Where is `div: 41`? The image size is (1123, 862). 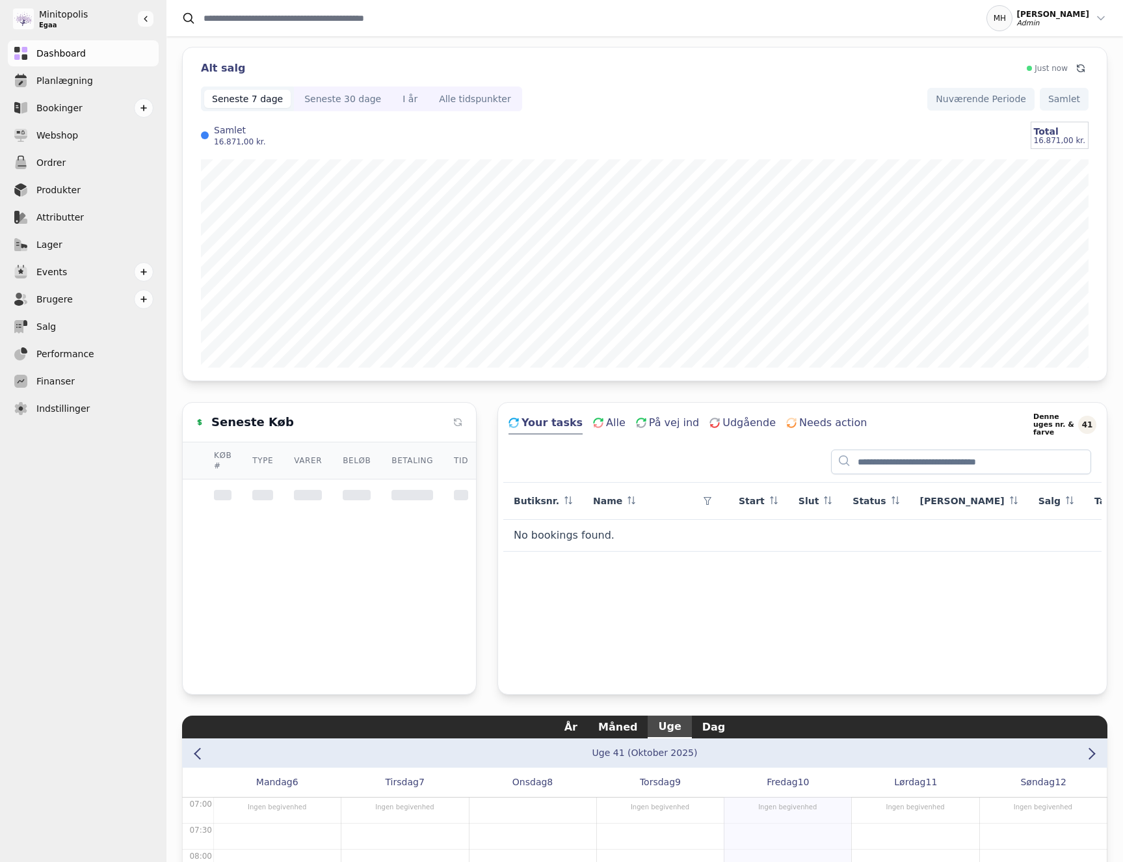
div: 41 is located at coordinates (1087, 425).